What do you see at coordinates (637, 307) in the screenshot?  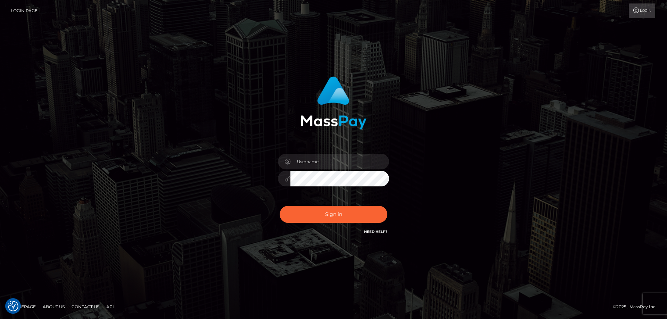 I see `div: © 2025 , MassPay Inc.` at bounding box center [637, 307].